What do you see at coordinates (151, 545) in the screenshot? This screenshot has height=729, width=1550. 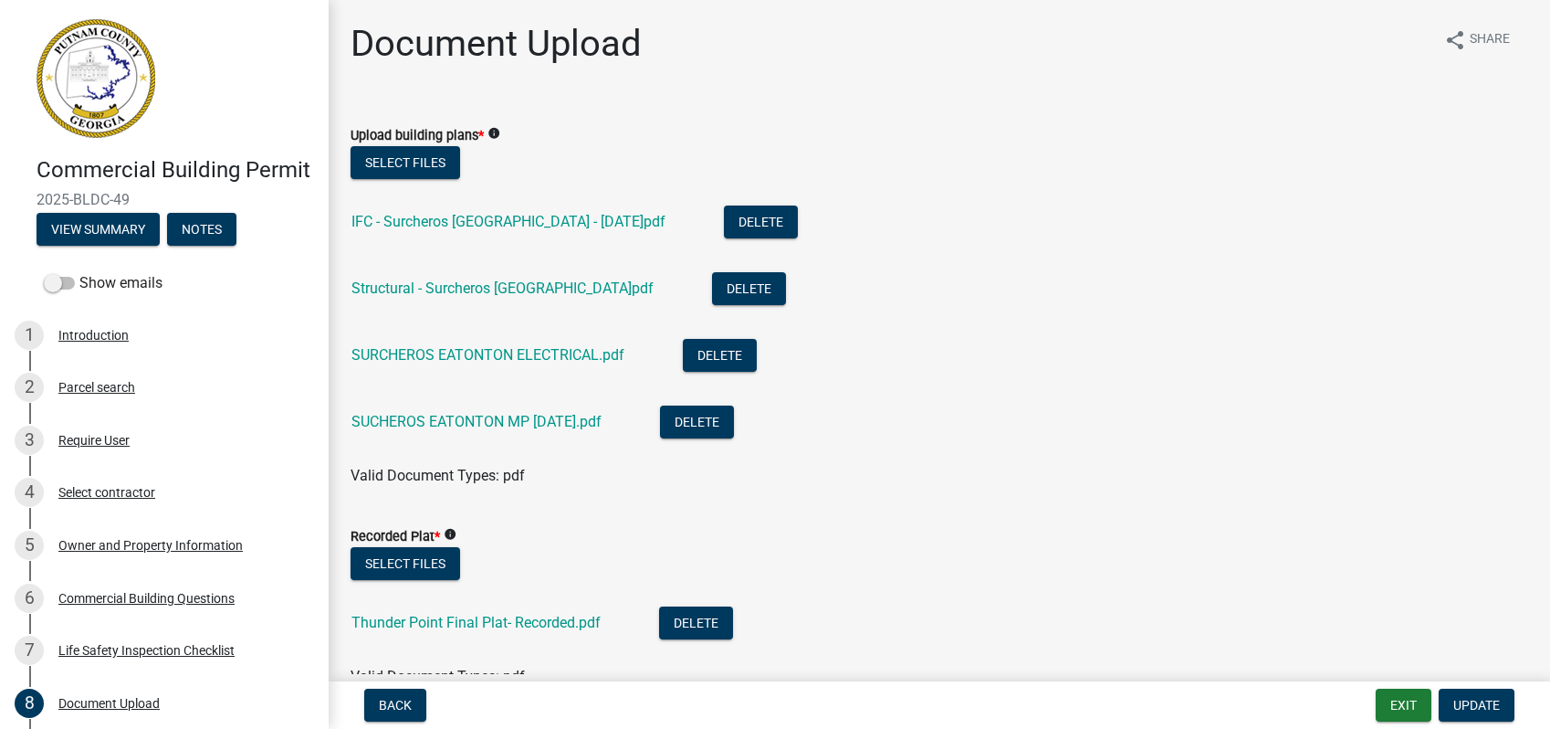 I see `div: Owner and Property Information` at bounding box center [151, 545].